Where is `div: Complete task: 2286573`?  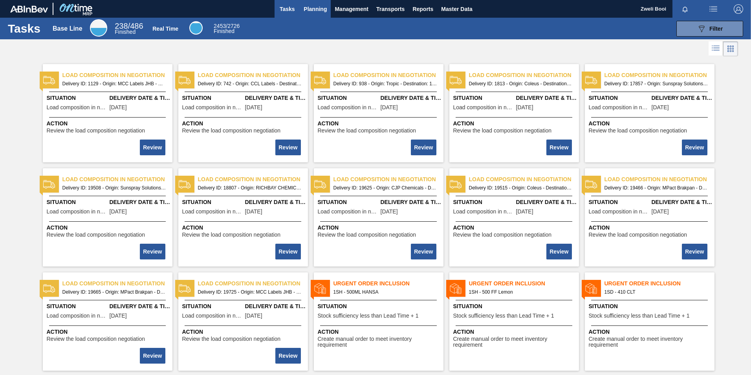
div: Complete task: 2286573 is located at coordinates (560, 147).